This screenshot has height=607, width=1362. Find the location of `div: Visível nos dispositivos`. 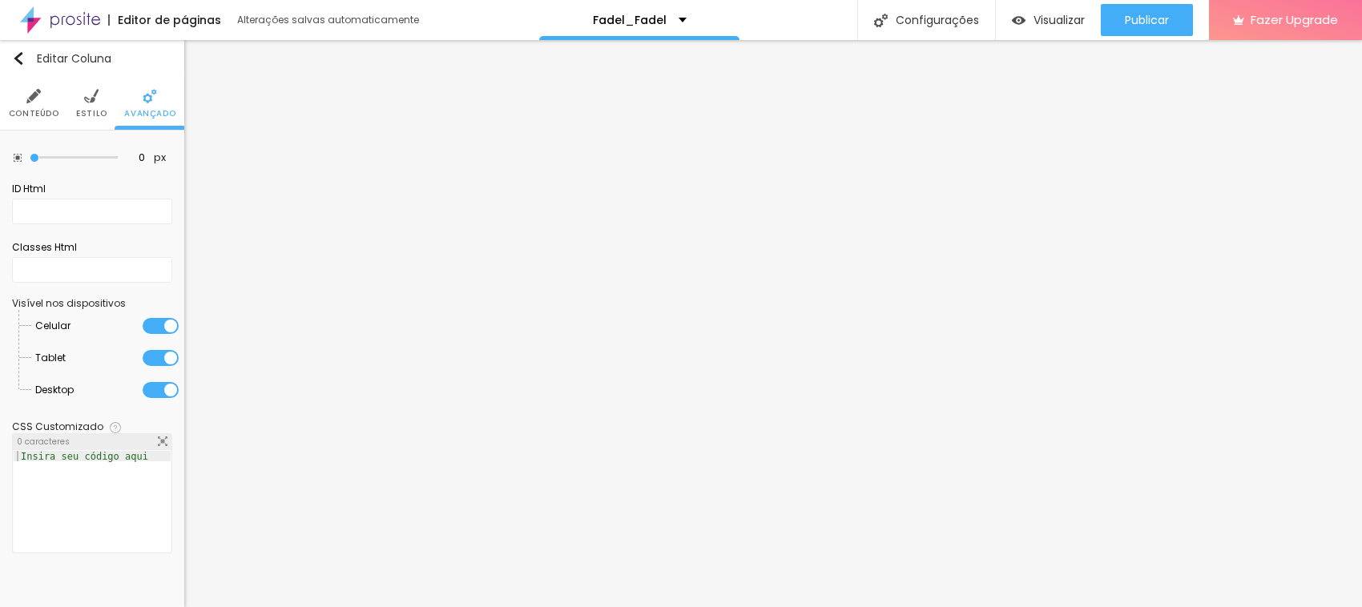

div: Visível nos dispositivos is located at coordinates (92, 304).